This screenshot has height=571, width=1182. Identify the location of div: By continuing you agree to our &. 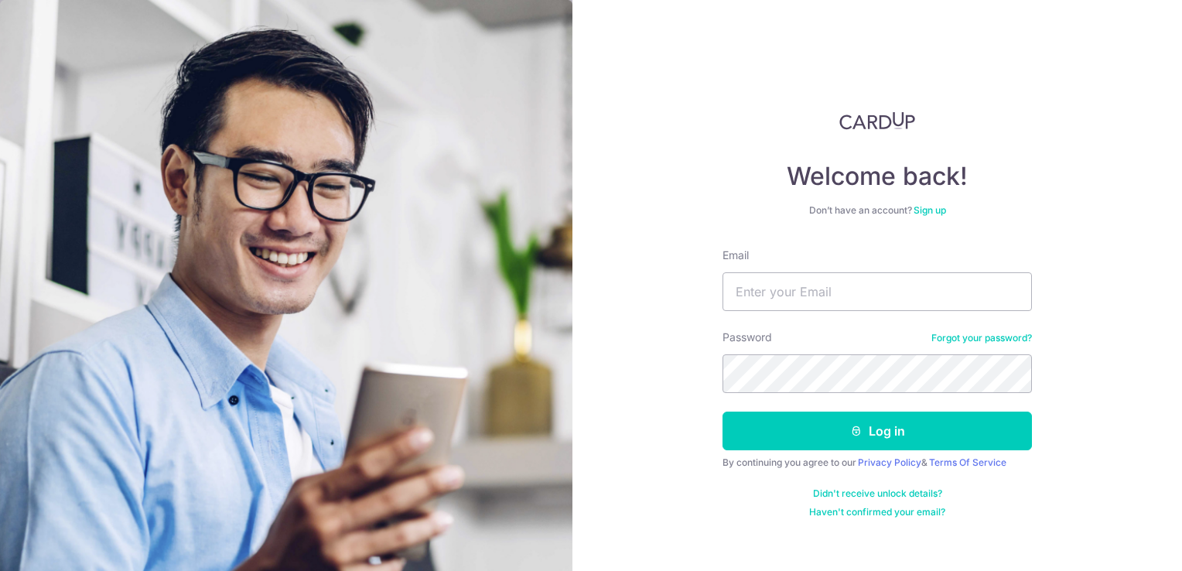
(877, 463).